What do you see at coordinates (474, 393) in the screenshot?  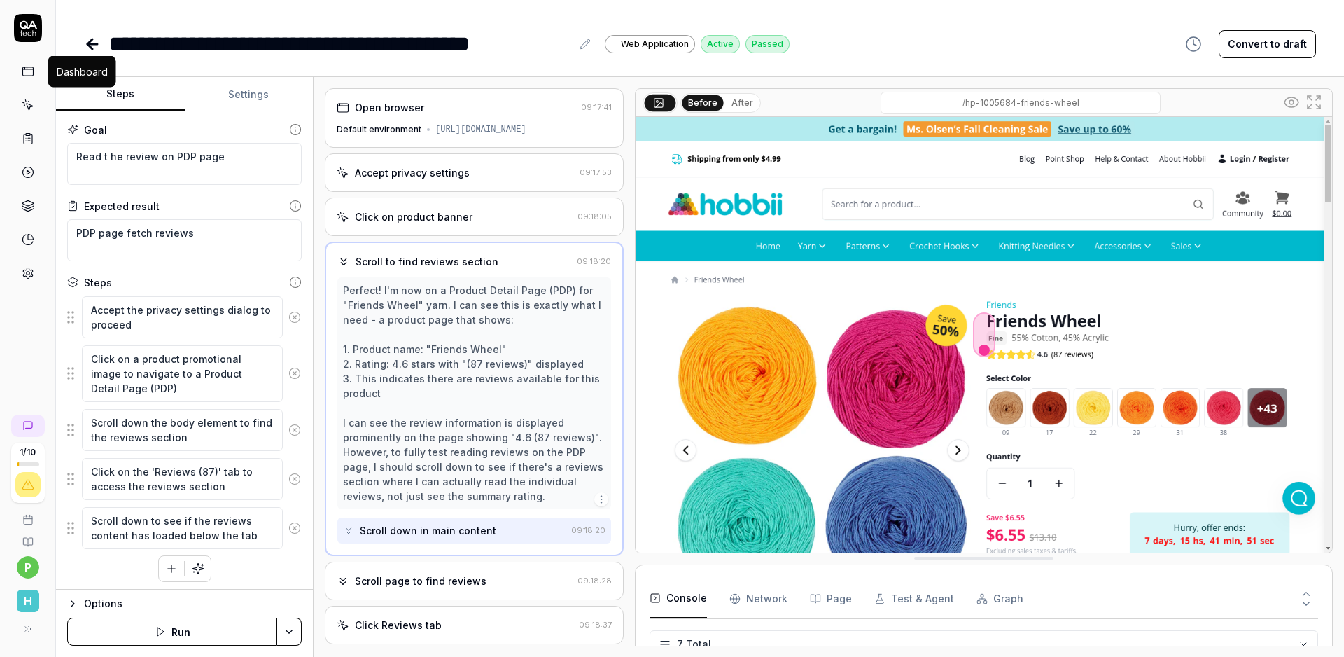 I see `div: Perfect! I'm now on a Product Detail Page (PDP) for "Friends Wheel" yarn. I can see this is exact...` at bounding box center [474, 393].